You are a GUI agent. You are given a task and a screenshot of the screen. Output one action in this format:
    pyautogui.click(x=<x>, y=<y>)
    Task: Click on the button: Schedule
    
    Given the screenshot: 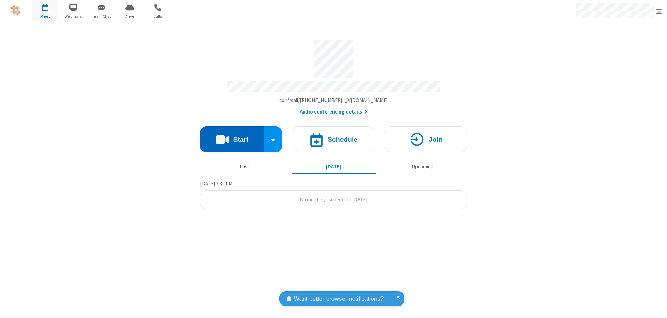 What is the action you would take?
    pyautogui.click(x=333, y=139)
    